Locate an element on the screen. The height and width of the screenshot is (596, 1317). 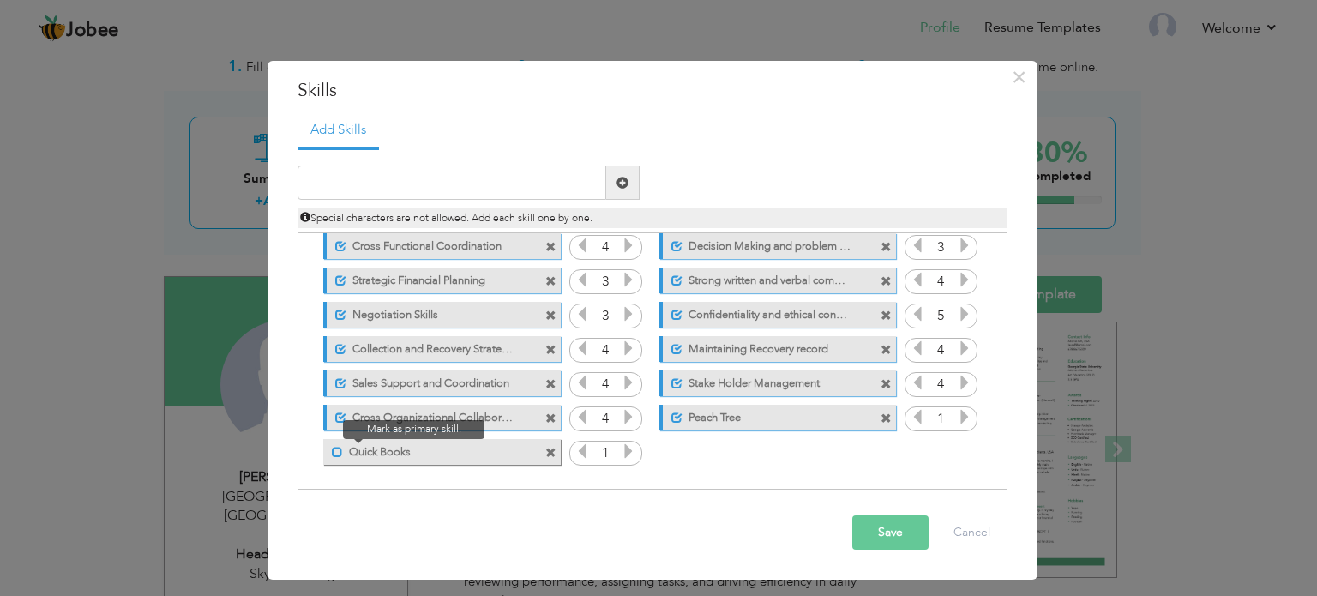
label: Confidentiality and ethical conduct is located at coordinates (767, 312).